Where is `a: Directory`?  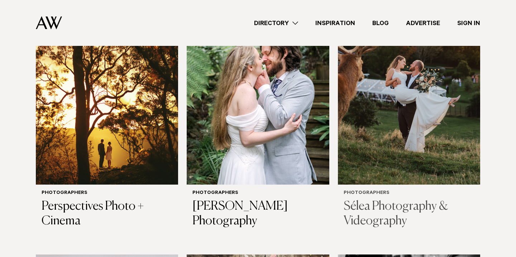
a: Directory is located at coordinates (276, 23).